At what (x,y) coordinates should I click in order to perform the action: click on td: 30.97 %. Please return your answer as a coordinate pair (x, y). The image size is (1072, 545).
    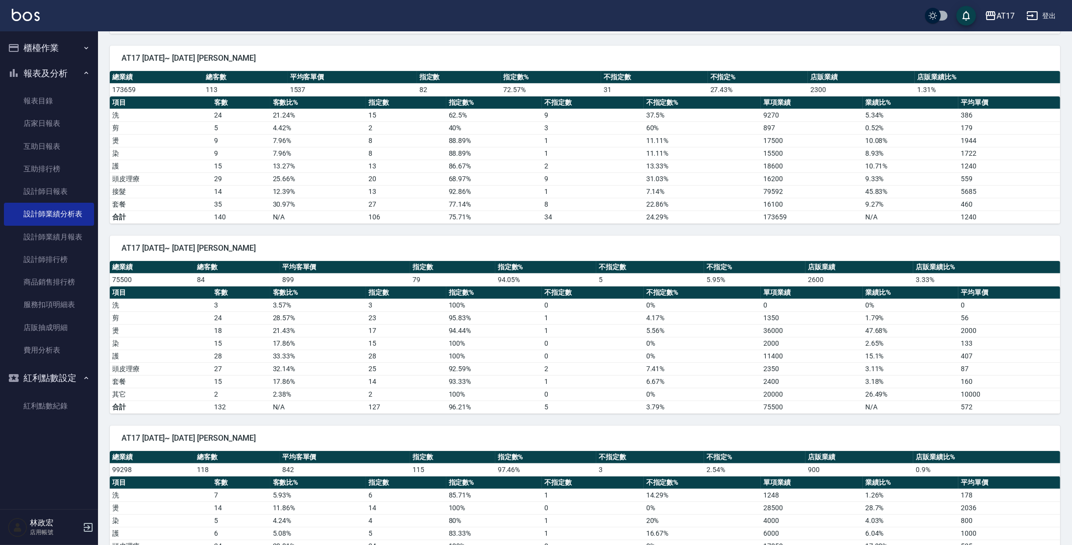
    Looking at the image, I should click on (318, 204).